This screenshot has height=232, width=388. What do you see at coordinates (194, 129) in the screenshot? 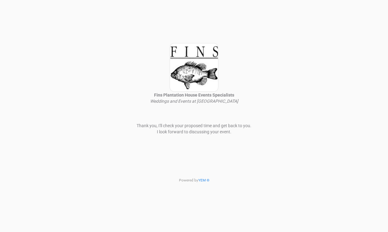
I see `p: Thank you, I'll check your proposed time and get back to you. I look forward to discussing your e...` at bounding box center [194, 129].